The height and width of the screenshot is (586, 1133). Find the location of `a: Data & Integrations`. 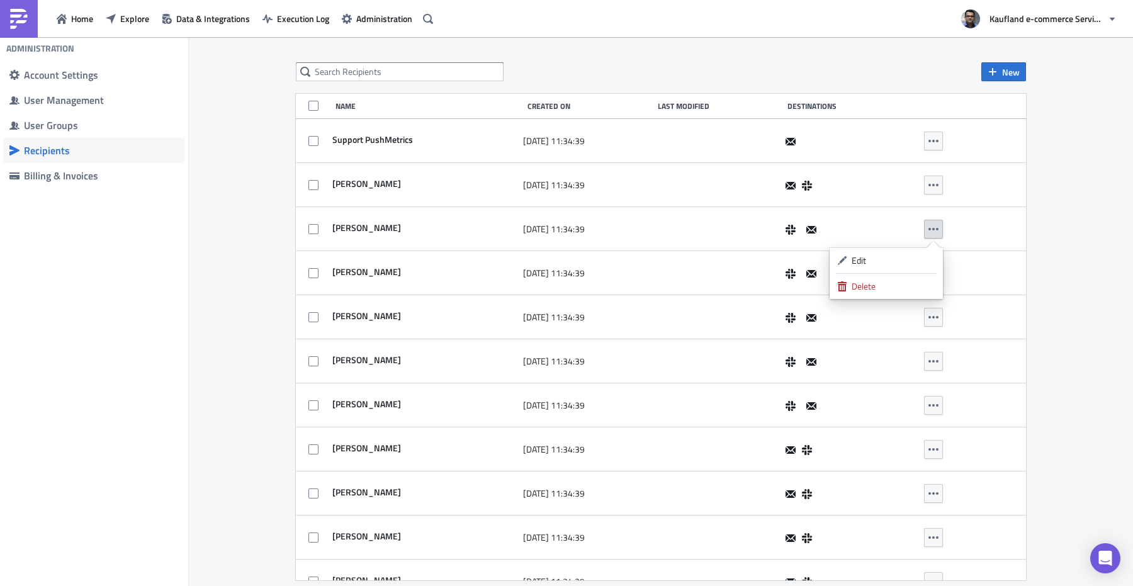

a: Data & Integrations is located at coordinates (206, 18).